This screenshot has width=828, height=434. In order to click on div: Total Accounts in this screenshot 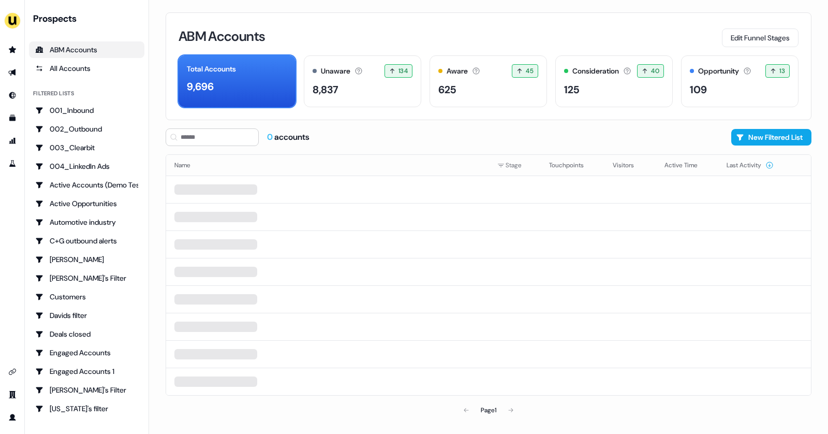, I will do `click(211, 69)`.